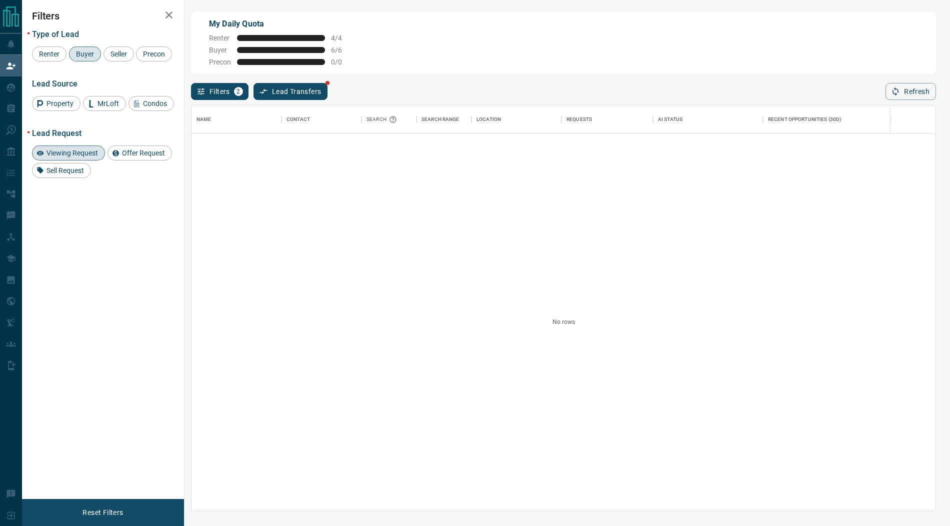 The image size is (950, 526). What do you see at coordinates (60, 103) in the screenshot?
I see `span: Property` at bounding box center [60, 103].